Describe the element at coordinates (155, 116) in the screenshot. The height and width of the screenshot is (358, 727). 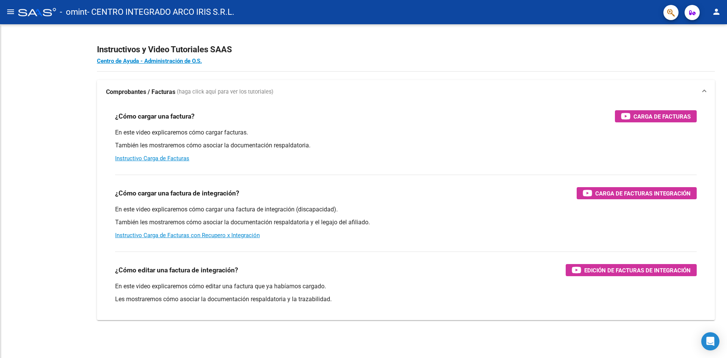
I see `h3: ¿Cómo cargar una factura?` at that location.